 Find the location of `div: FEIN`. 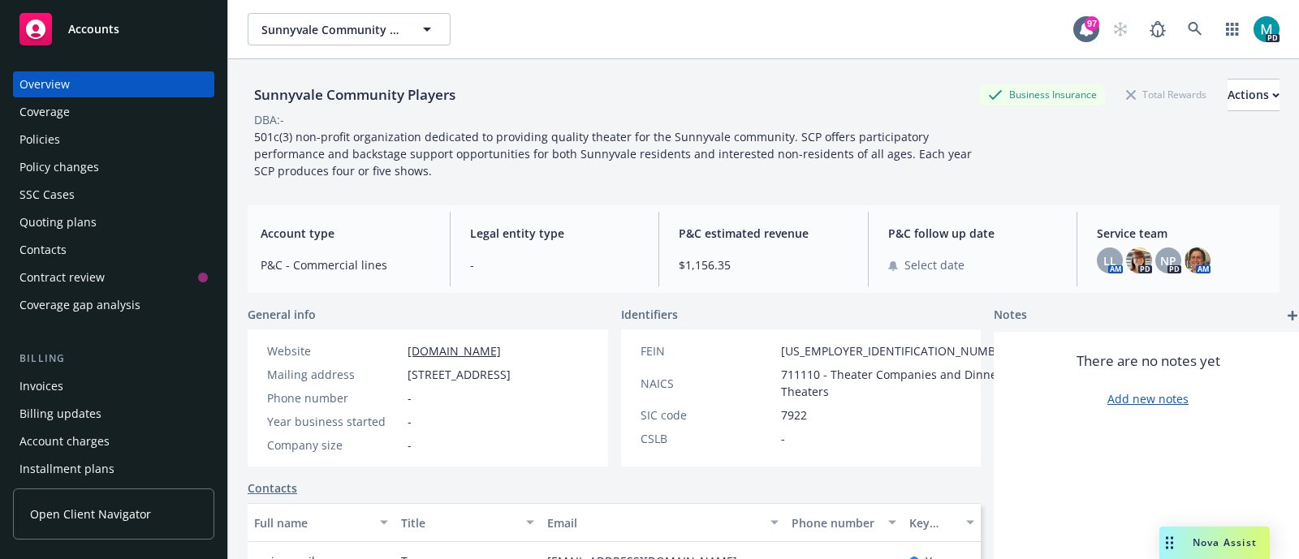

div: FEIN is located at coordinates (707, 351).